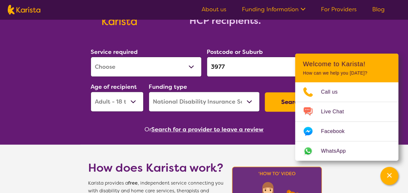 Image resolution: width=408 pixels, height=193 pixels. I want to click on label: Age of recipient, so click(113, 87).